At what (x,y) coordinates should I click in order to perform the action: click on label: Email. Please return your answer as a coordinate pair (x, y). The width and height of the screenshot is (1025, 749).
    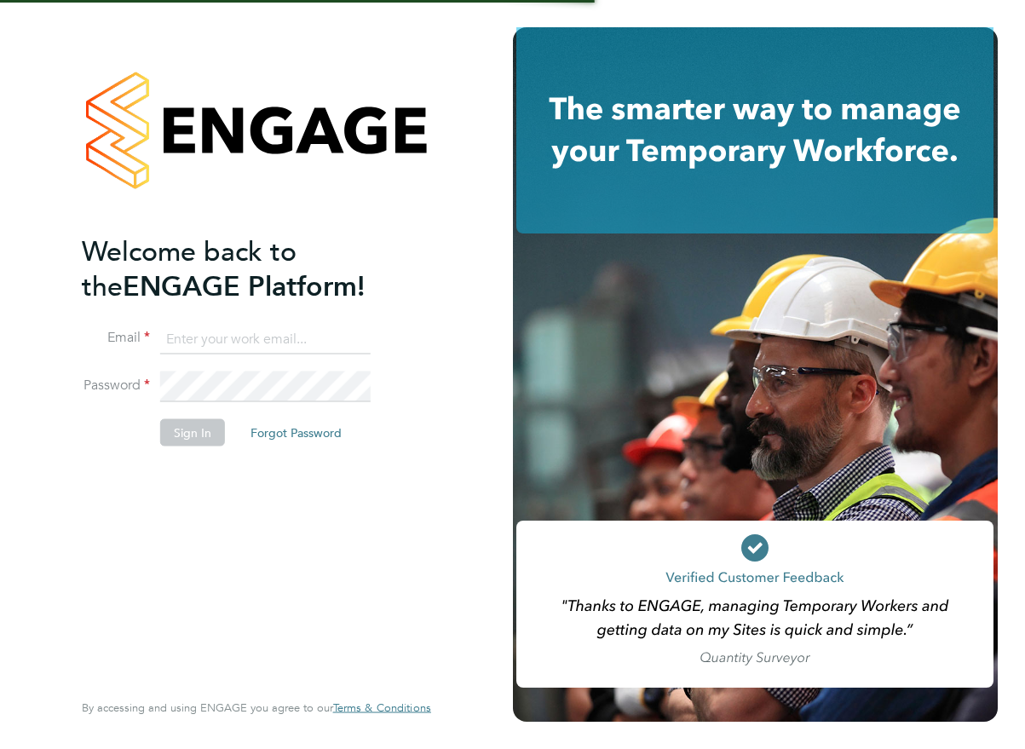
    Looking at the image, I should click on (116, 337).